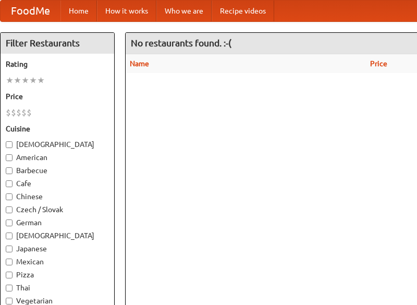  I want to click on ng-pluralize: No restaurants found. :-(, so click(181, 43).